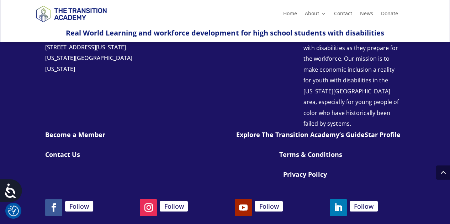 This screenshot has width=450, height=224. I want to click on a: Terms & Conditions, so click(310, 155).